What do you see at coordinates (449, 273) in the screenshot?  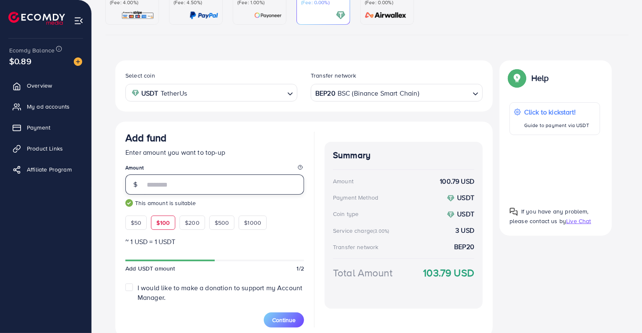 I see `strong: 103.79 USD` at bounding box center [449, 273].